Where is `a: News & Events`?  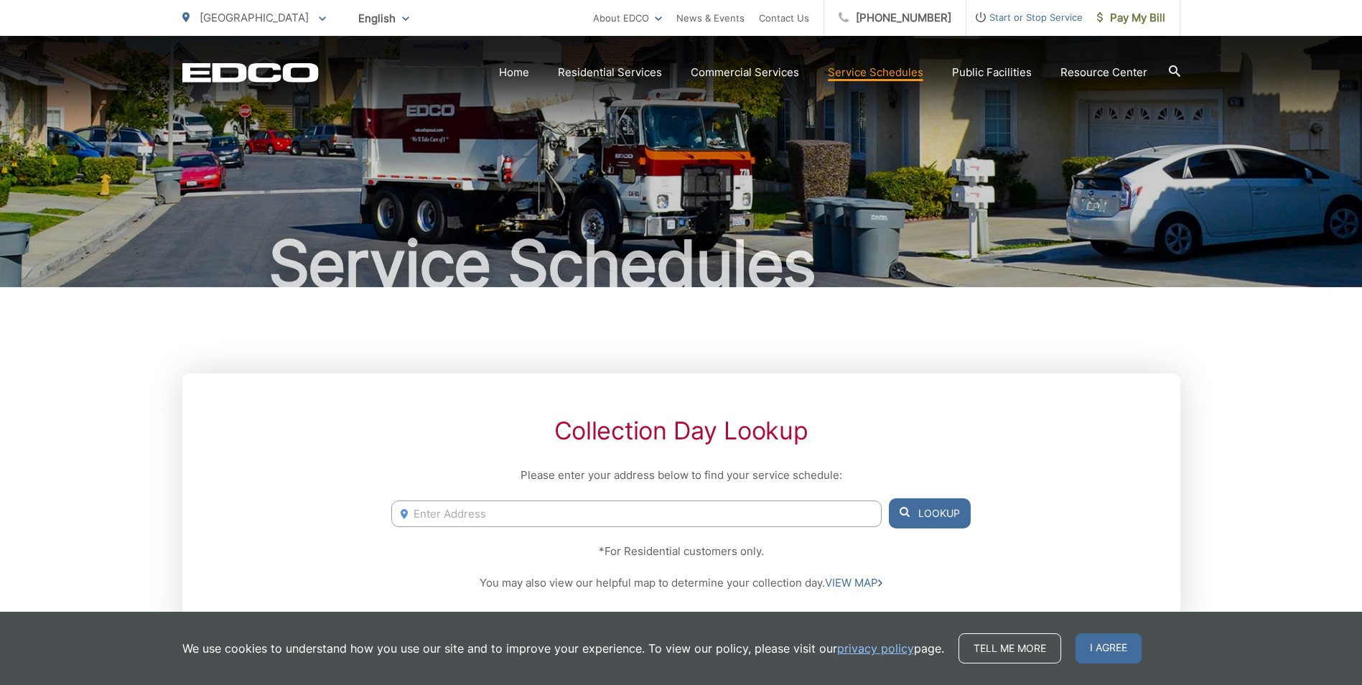
a: News & Events is located at coordinates (710, 18).